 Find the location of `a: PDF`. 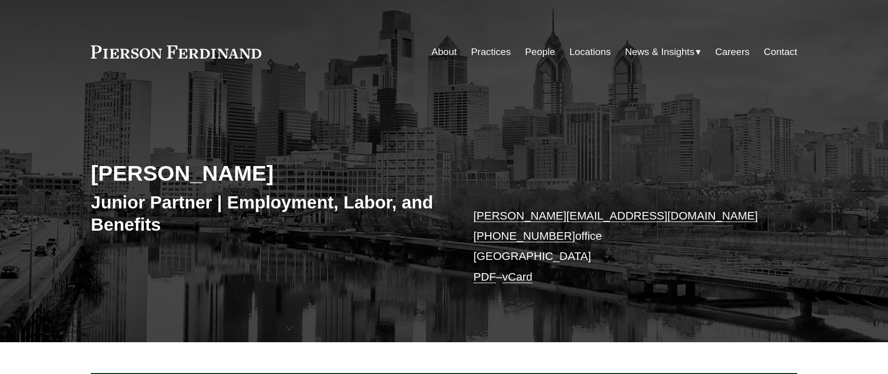

a: PDF is located at coordinates (485, 277).